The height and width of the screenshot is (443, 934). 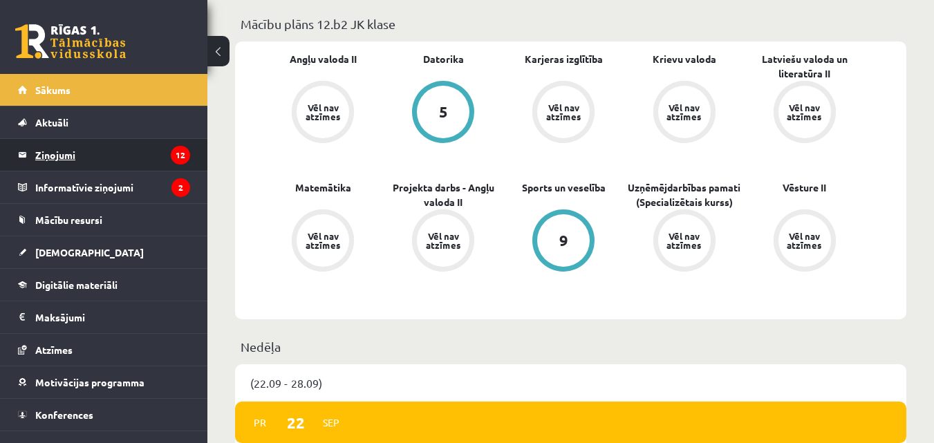 What do you see at coordinates (104, 350) in the screenshot?
I see `a: Atzīmes` at bounding box center [104, 350].